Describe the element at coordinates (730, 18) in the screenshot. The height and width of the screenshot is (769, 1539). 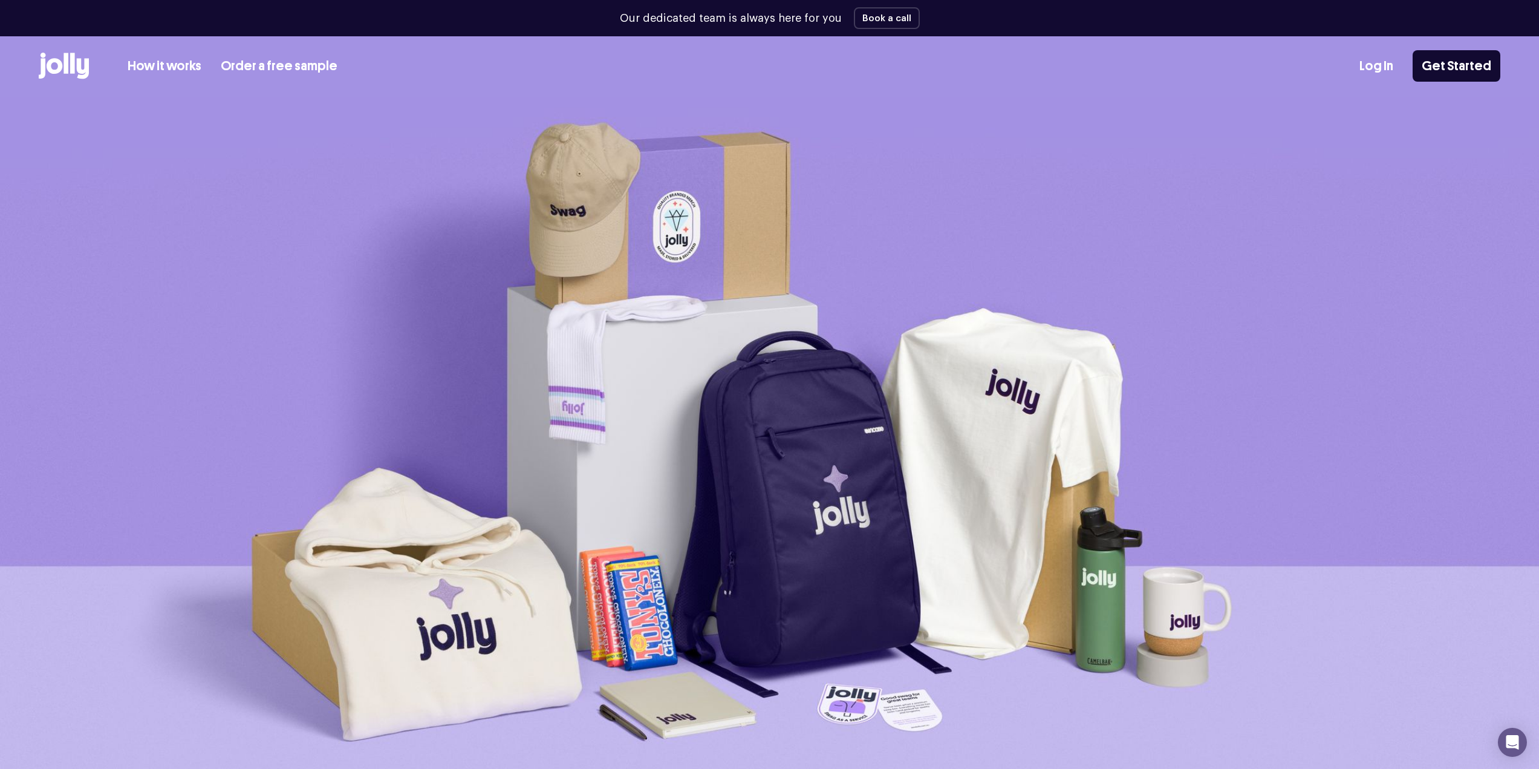
I see `p: Our dedicated team is always here for you` at that location.